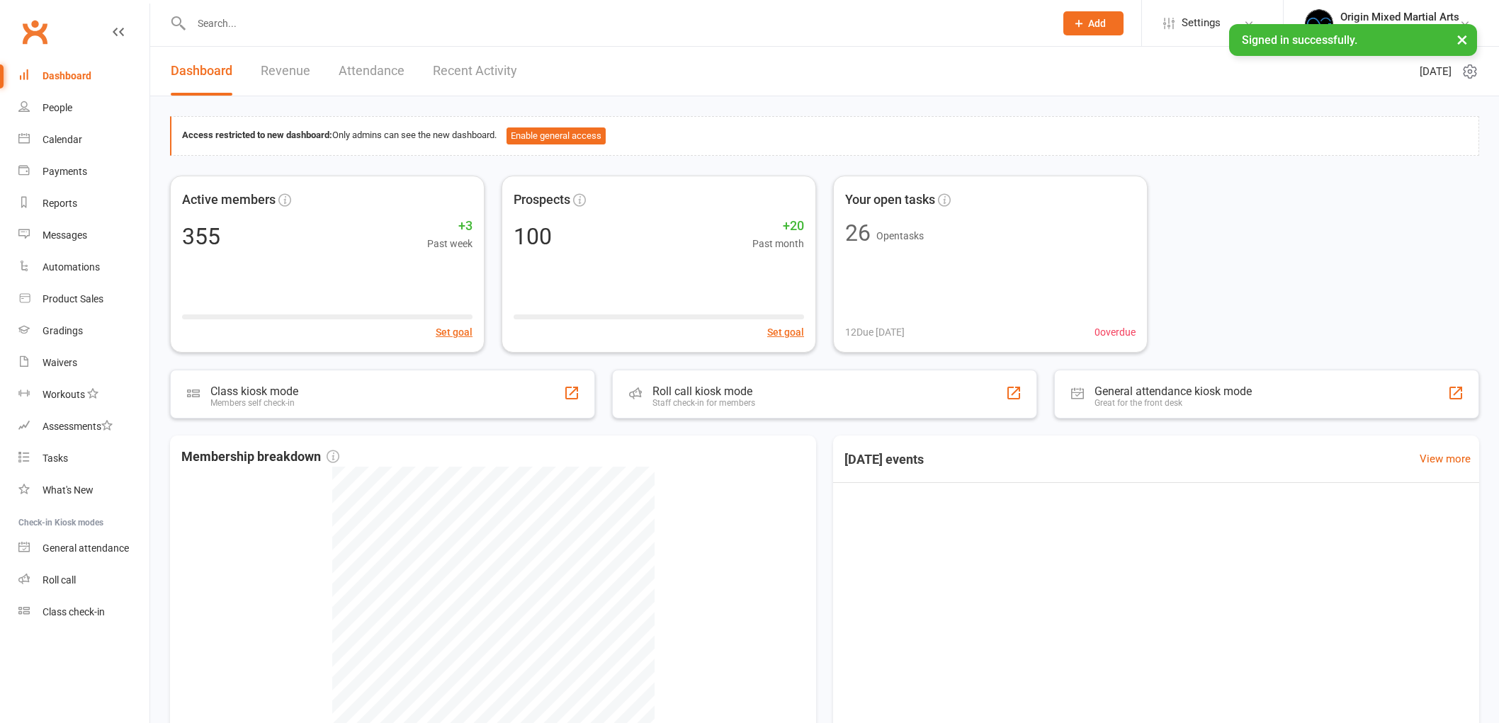 Image resolution: width=1499 pixels, height=723 pixels. I want to click on a: General attendance kiosk mode, so click(84, 548).